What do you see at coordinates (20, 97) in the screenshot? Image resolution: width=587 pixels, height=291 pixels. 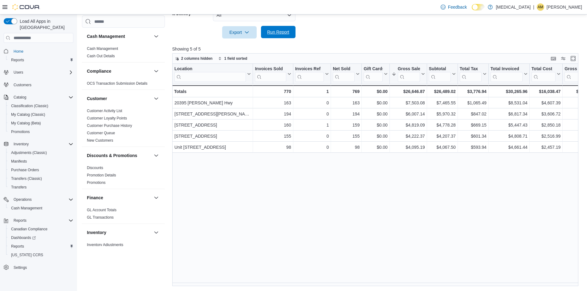 I see `span: Catalog` at bounding box center [20, 97].